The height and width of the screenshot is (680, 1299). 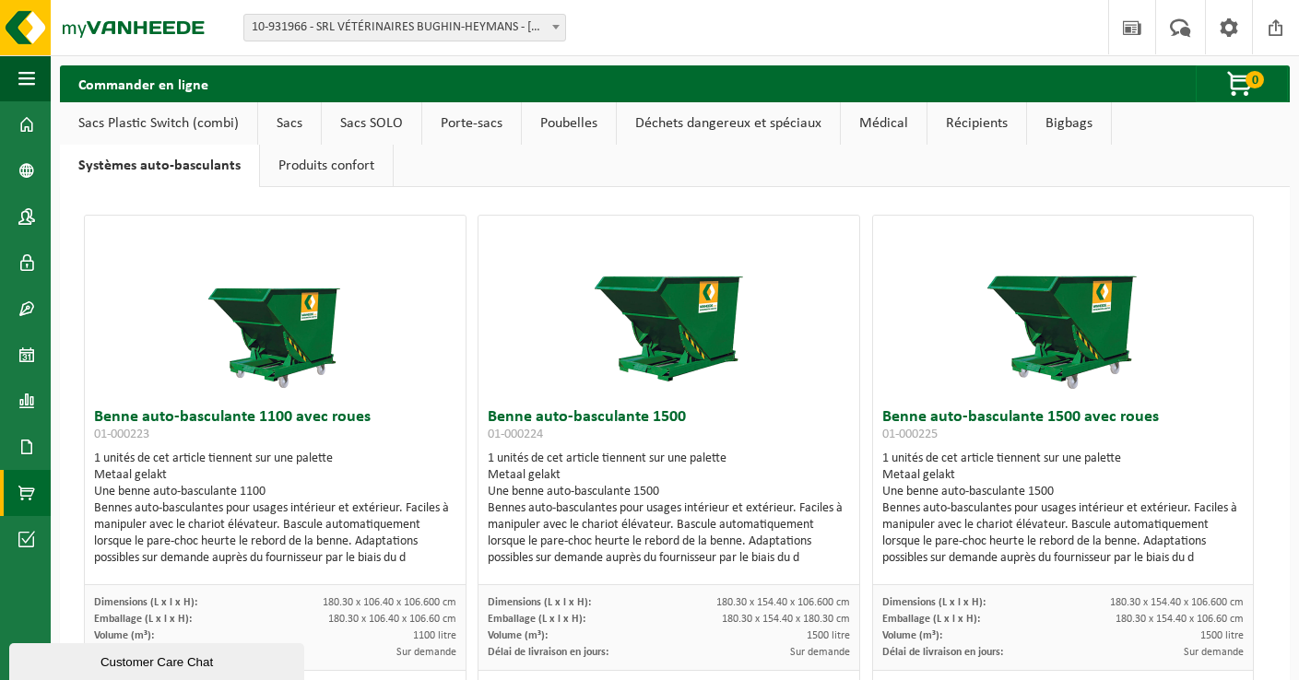 I want to click on img: 01-000223, so click(x=276, y=308).